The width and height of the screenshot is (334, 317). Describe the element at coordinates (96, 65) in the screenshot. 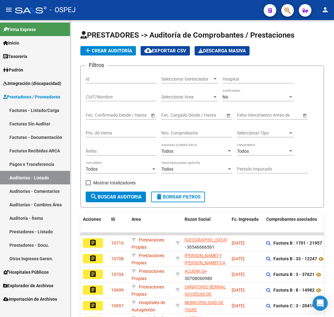

I see `h3: Filtros` at that location.